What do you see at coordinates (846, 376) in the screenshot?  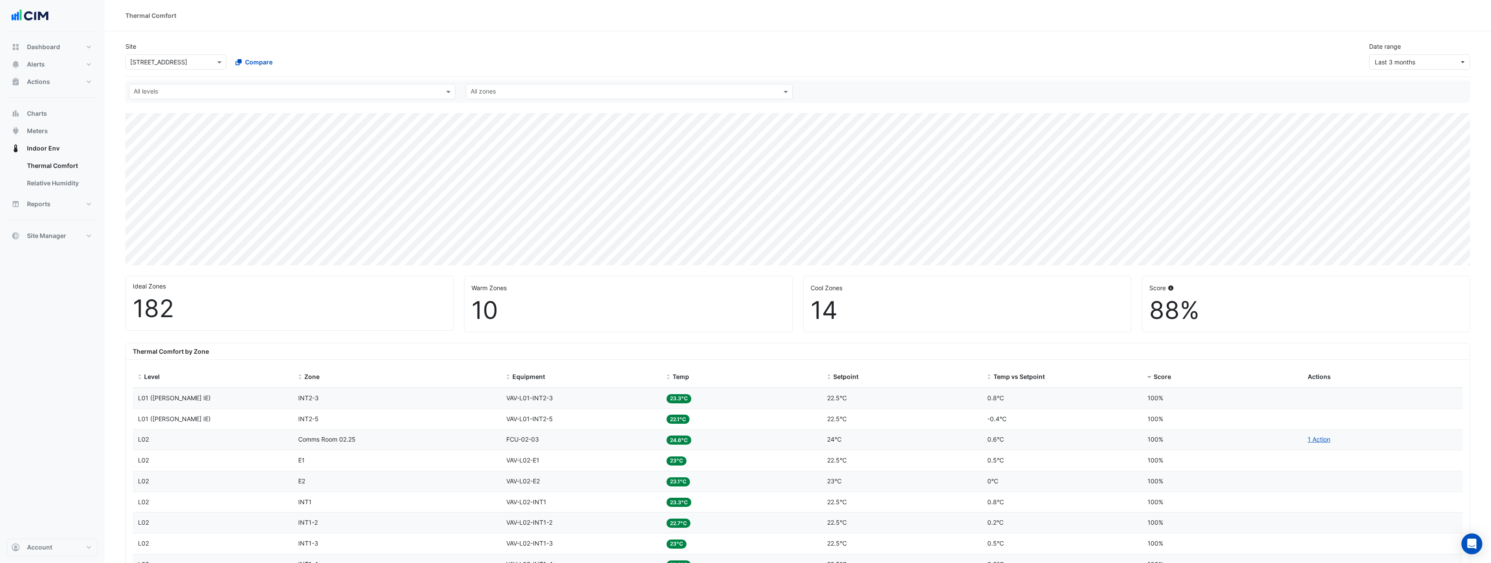 I see `span: Setpoint` at bounding box center [846, 376].